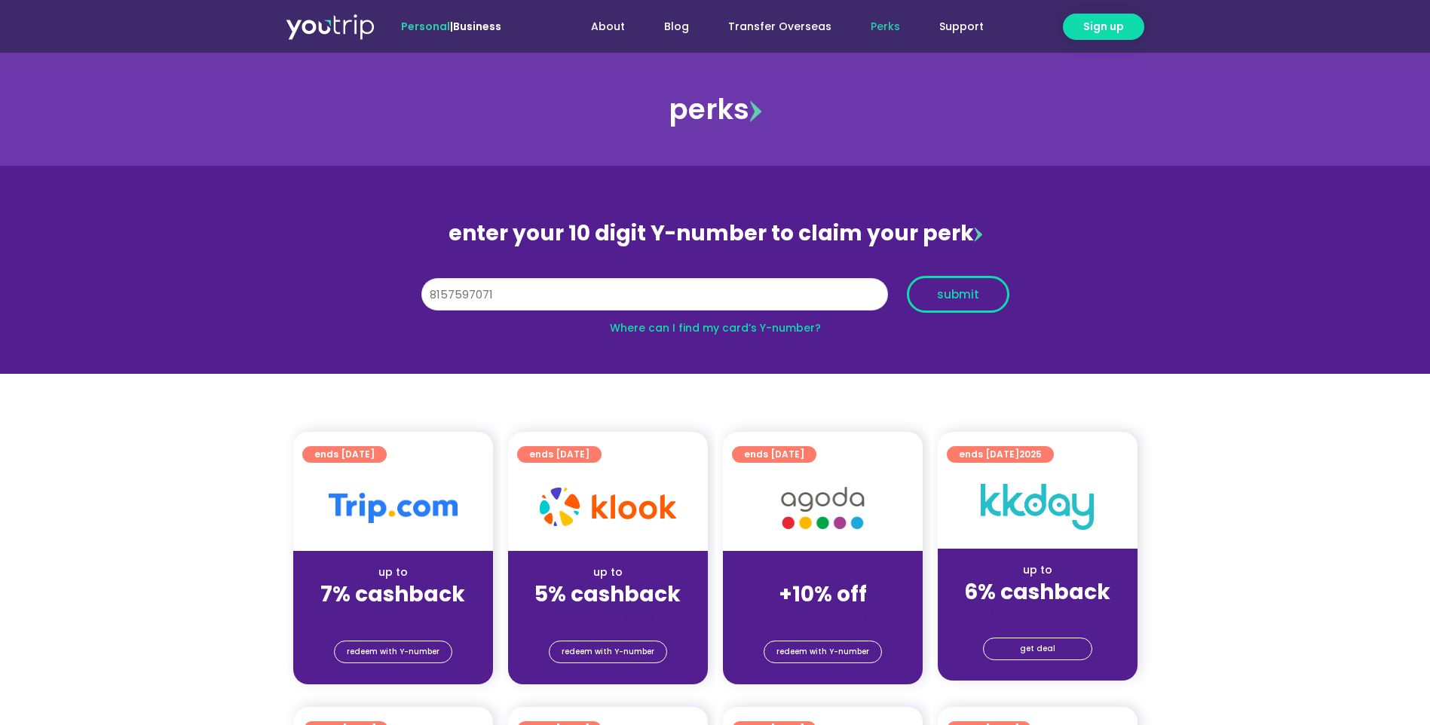 The image size is (1430, 725). What do you see at coordinates (425, 26) in the screenshot?
I see `span: Personal` at bounding box center [425, 26].